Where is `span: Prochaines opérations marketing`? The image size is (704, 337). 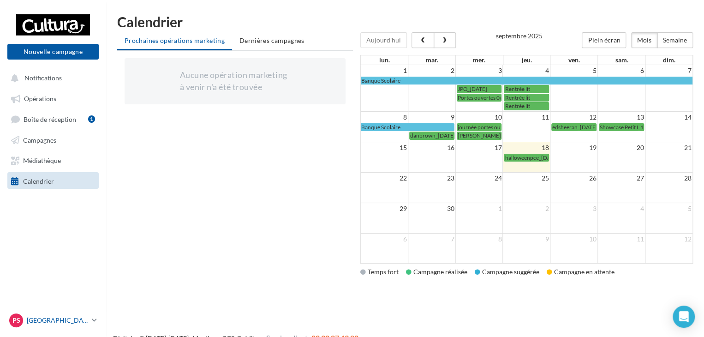 span: Prochaines opérations marketing is located at coordinates (174, 40).